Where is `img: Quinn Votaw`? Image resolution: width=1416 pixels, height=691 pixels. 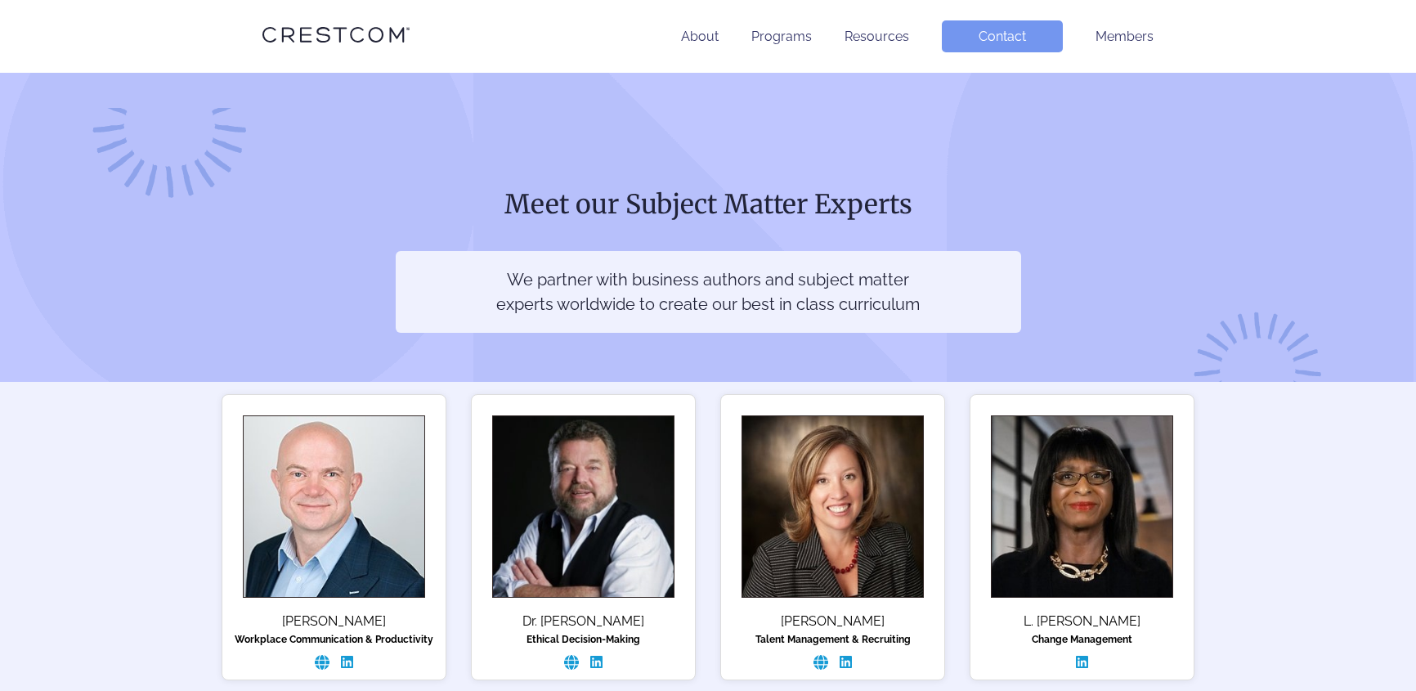 img: Quinn Votaw is located at coordinates (832, 506).